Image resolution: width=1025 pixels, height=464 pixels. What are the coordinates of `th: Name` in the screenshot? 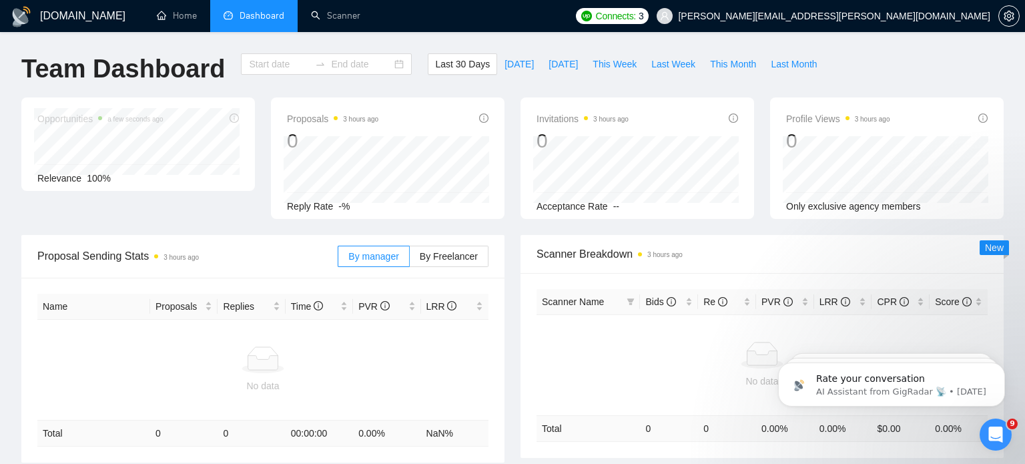 It's located at (93, 306).